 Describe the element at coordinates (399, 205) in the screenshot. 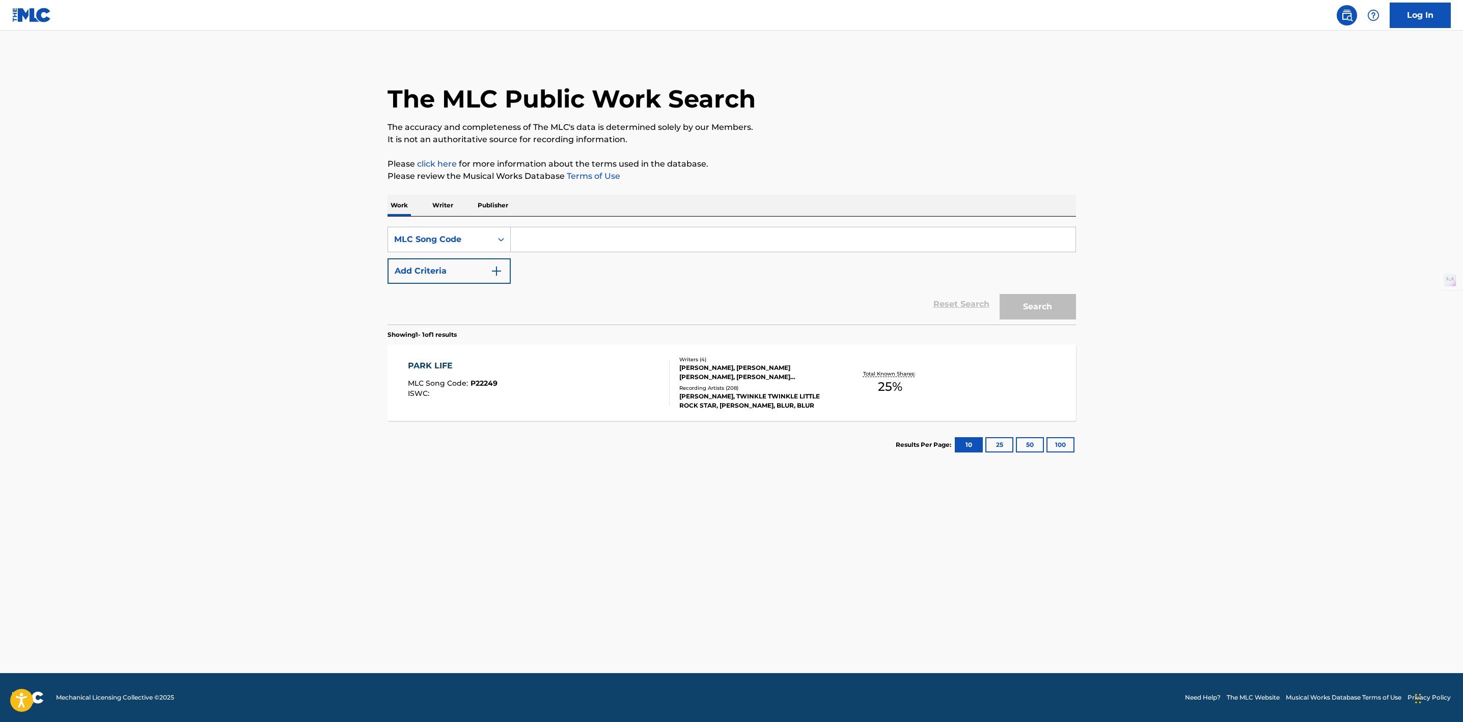

I see `p: Work` at that location.